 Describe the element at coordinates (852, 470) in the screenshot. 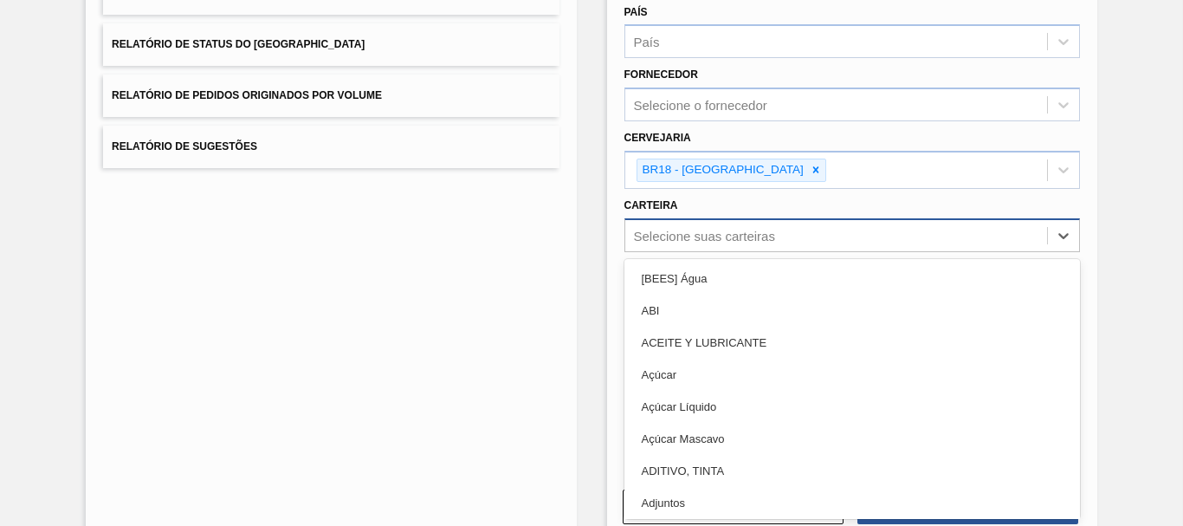

I see `div: ADITIVO, TINTA` at that location.